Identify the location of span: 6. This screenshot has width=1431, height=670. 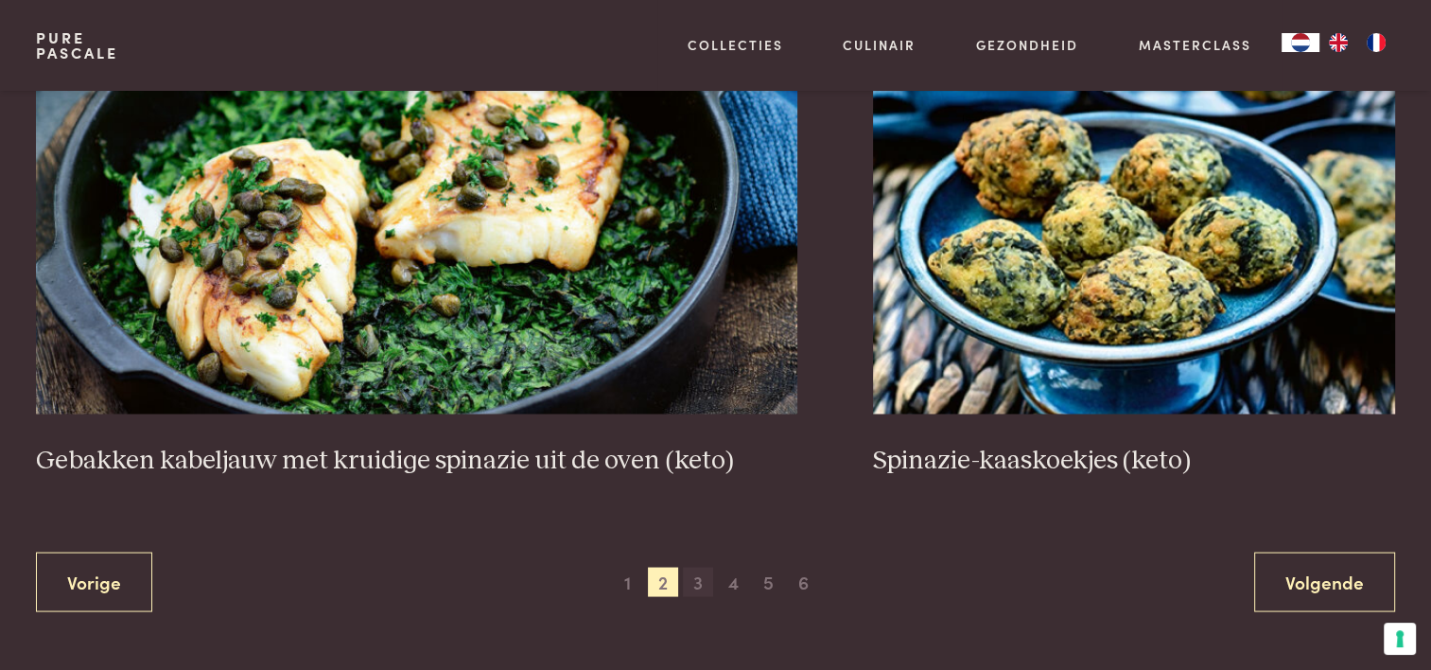
(804, 582).